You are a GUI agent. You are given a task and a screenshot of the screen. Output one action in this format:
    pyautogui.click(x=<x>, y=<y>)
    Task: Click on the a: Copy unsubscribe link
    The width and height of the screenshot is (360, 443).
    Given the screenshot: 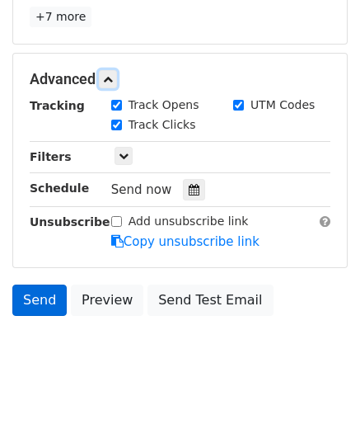 What is the action you would take?
    pyautogui.click(x=185, y=242)
    